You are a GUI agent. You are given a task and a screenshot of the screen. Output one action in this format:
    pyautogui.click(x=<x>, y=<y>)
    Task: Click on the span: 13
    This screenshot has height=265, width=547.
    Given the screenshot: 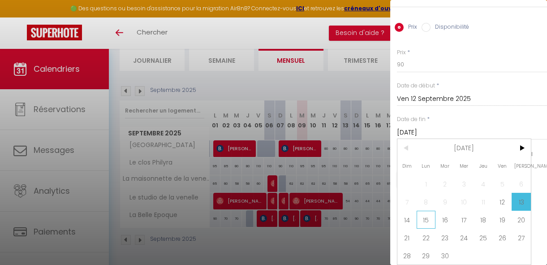 What is the action you would take?
    pyautogui.click(x=521, y=202)
    